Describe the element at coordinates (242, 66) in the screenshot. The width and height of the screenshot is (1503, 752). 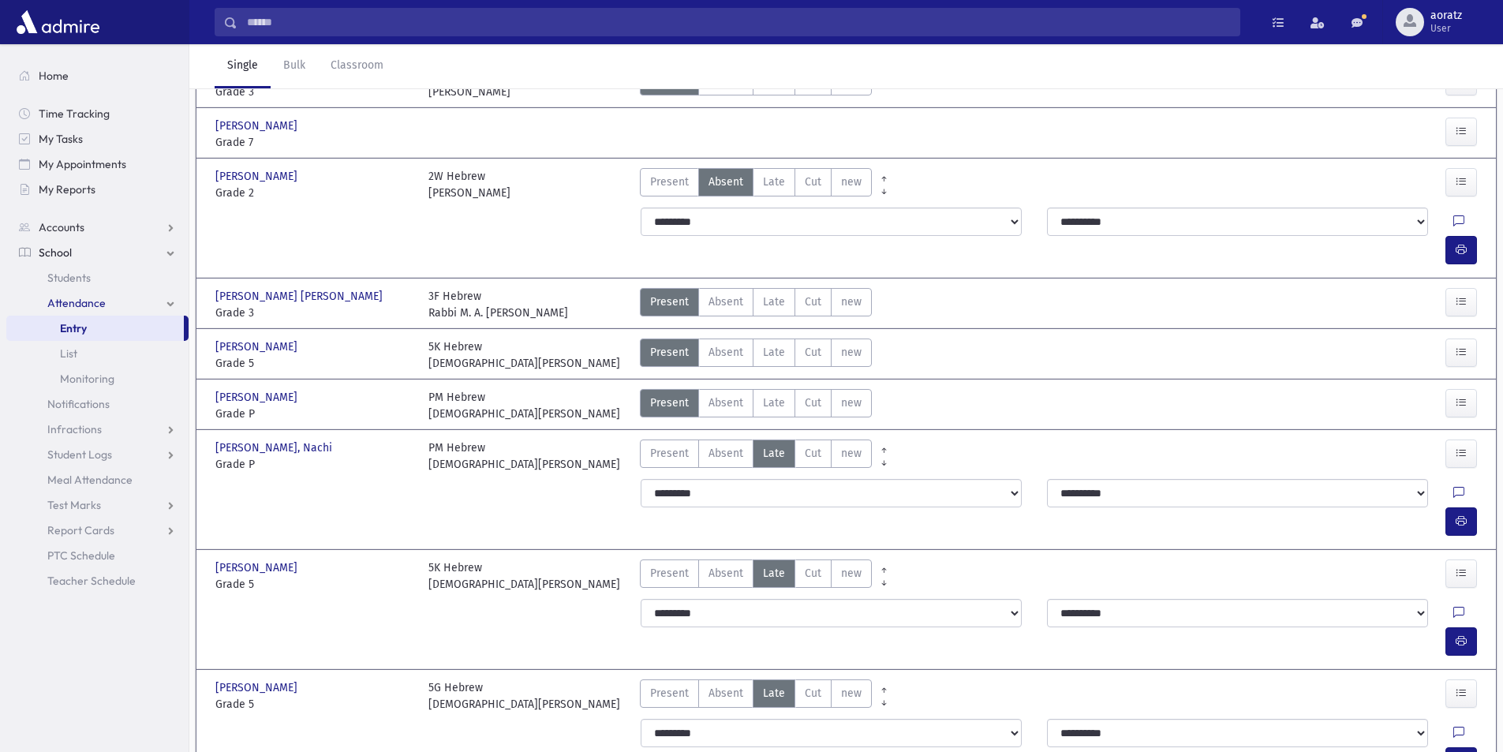
I see `a: Single` at that location.